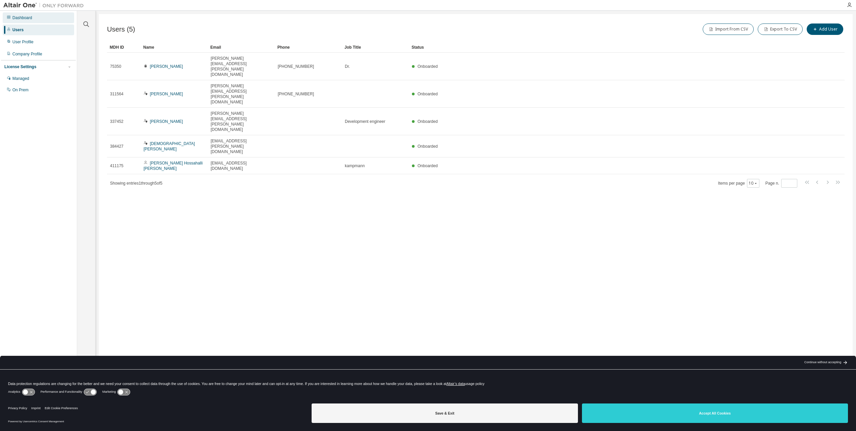  What do you see at coordinates (27, 54) in the screenshot?
I see `div: Company Profile` at bounding box center [27, 54].